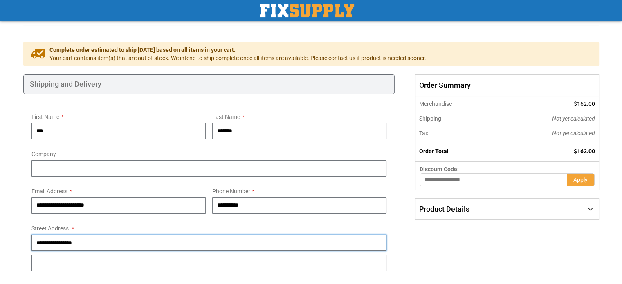  I want to click on span: Product Details, so click(444, 209).